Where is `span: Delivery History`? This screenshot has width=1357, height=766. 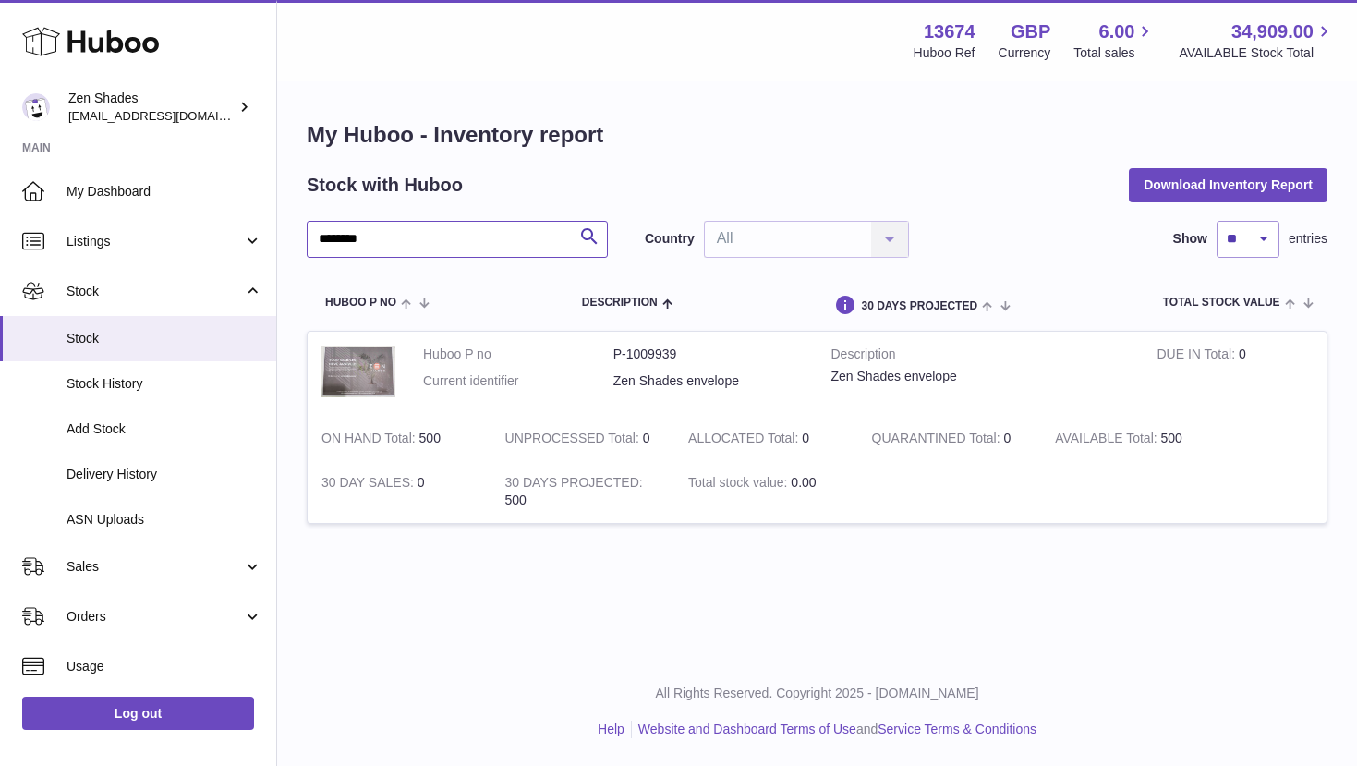
span: Delivery History is located at coordinates (164, 474).